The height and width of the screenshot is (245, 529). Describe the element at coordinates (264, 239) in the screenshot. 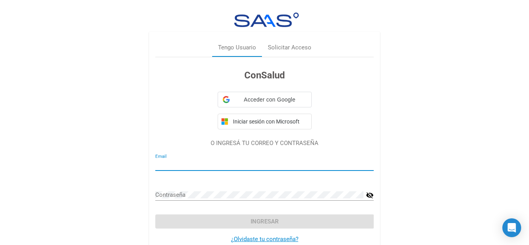

I see `a: ¿Olvidaste tu contraseña?` at that location.